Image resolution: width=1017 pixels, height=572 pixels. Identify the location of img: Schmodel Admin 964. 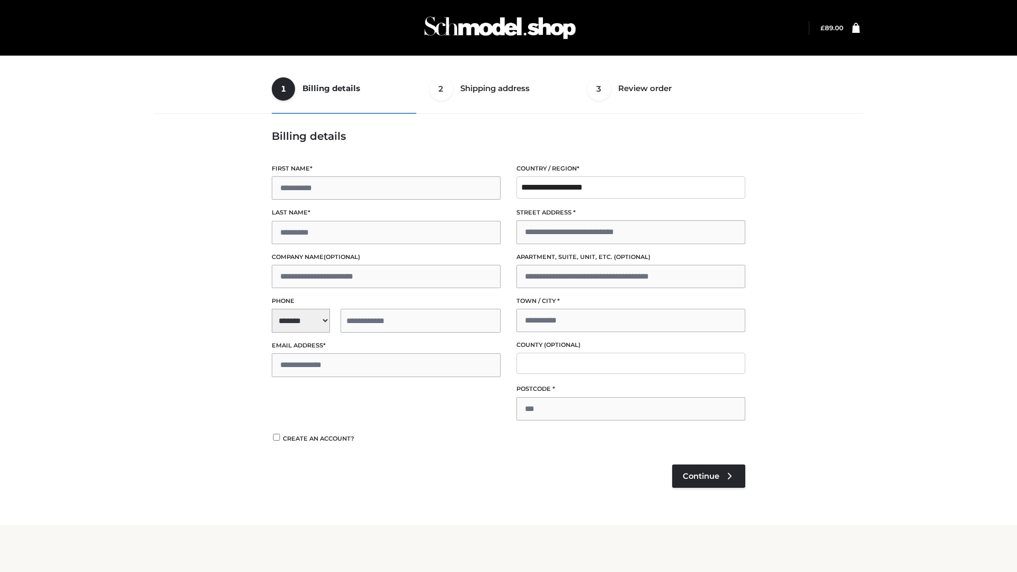
(500, 28).